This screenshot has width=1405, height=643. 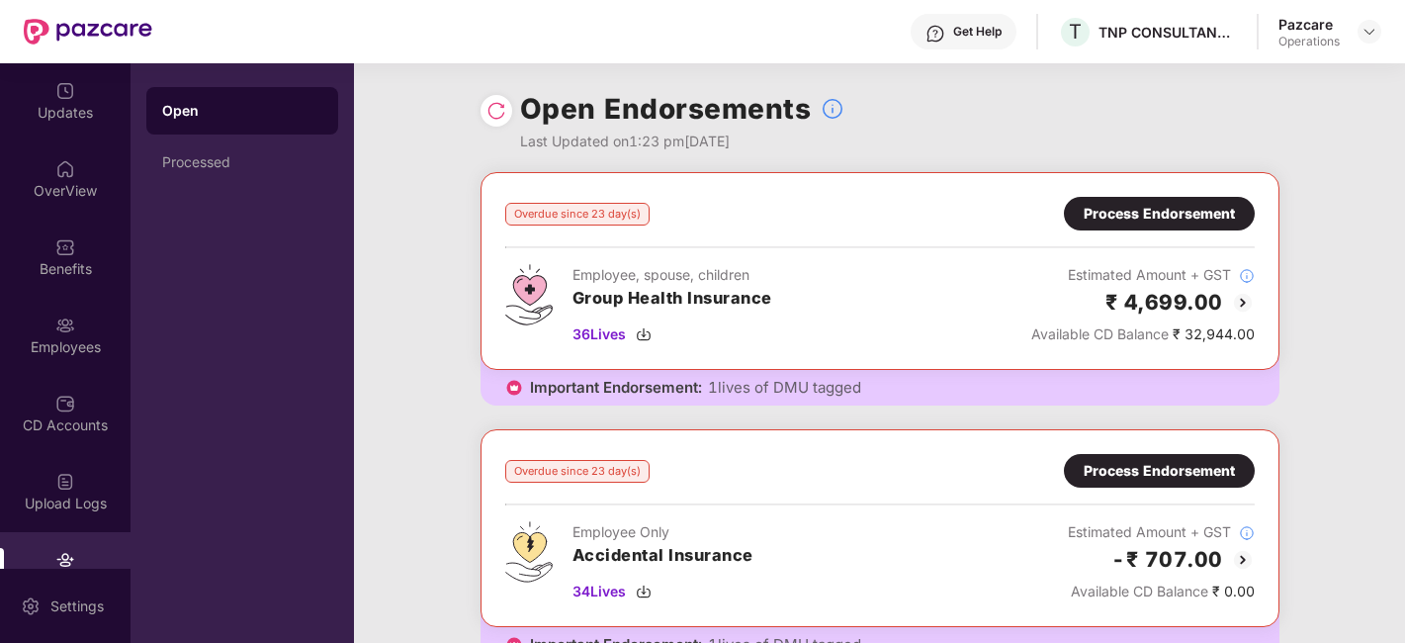 I want to click on img: svg+xml;base64,PHN2ZyBpZD0iVXBsb2FkX0xvZ3MiIGRhdGEtbmFtZT0iVXBsb2FkIExvZ3MiIHhtbG5zPSJodHRwOi8vd3..., so click(x=65, y=482).